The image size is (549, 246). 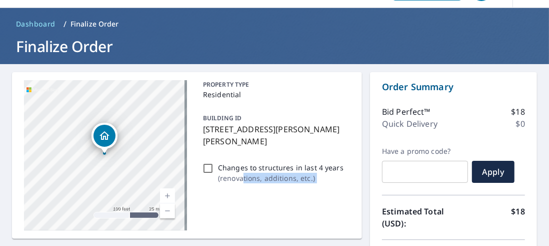 I want to click on p: PROPERTY TYPE, so click(x=275, y=85).